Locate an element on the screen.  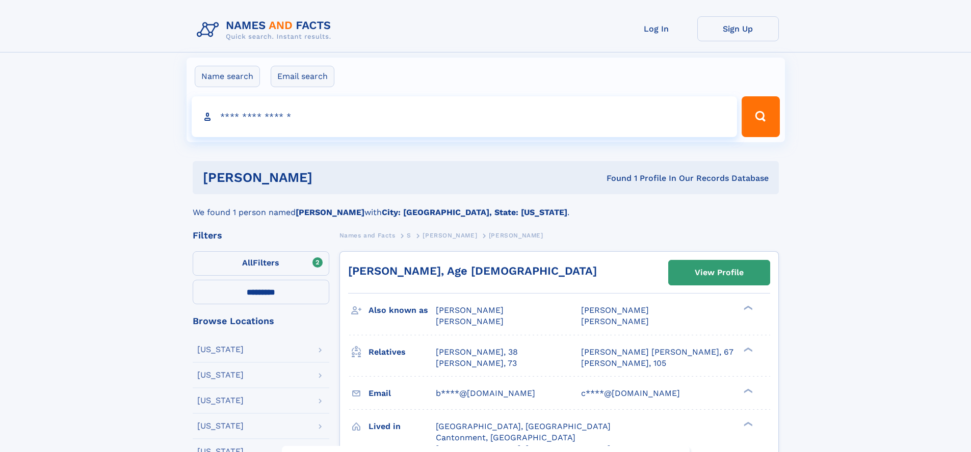
input: search input is located at coordinates (464, 117).